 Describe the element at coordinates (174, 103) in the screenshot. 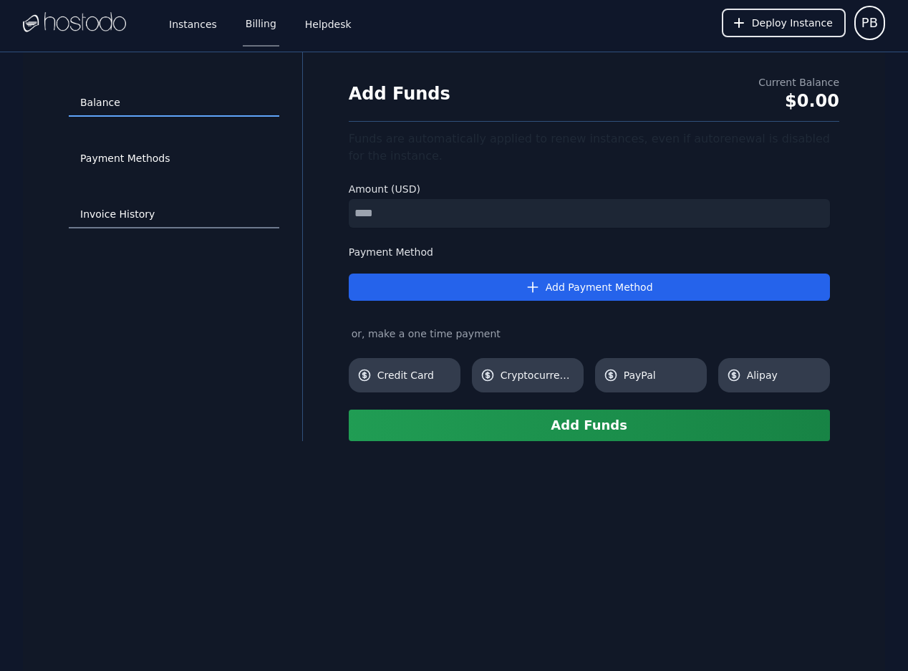

I see `a: Balance` at that location.